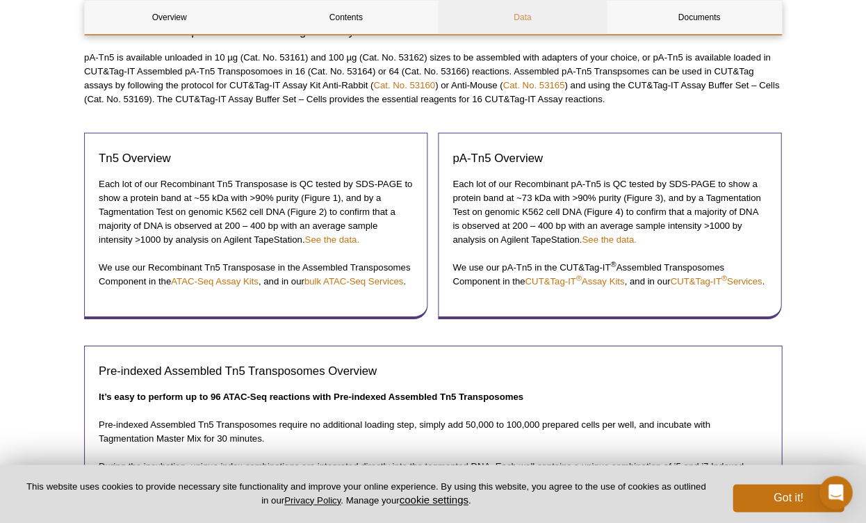  I want to click on a: CUT&Tag-IT®Services, so click(716, 281).